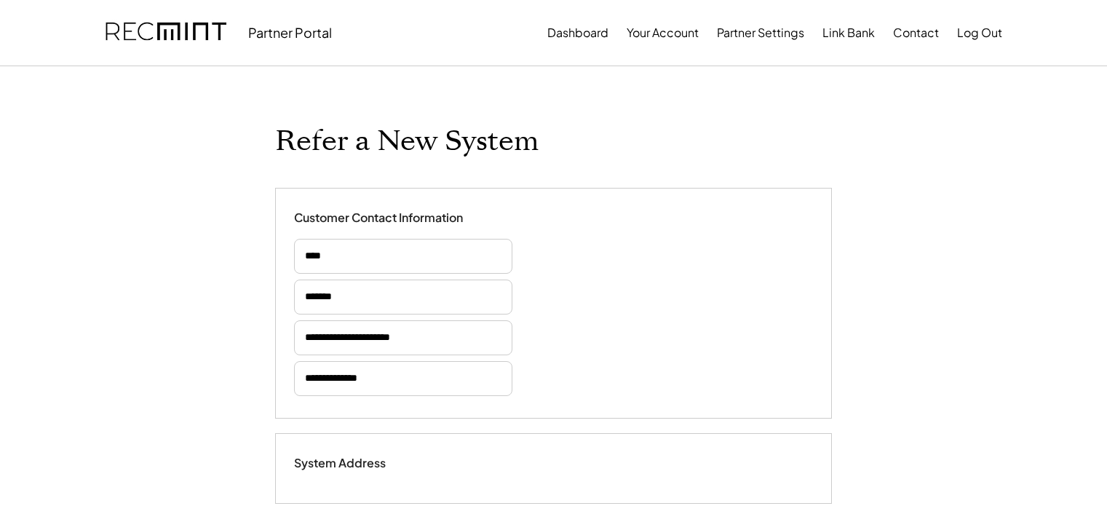 This screenshot has height=506, width=1107. I want to click on button: Log Out, so click(979, 33).